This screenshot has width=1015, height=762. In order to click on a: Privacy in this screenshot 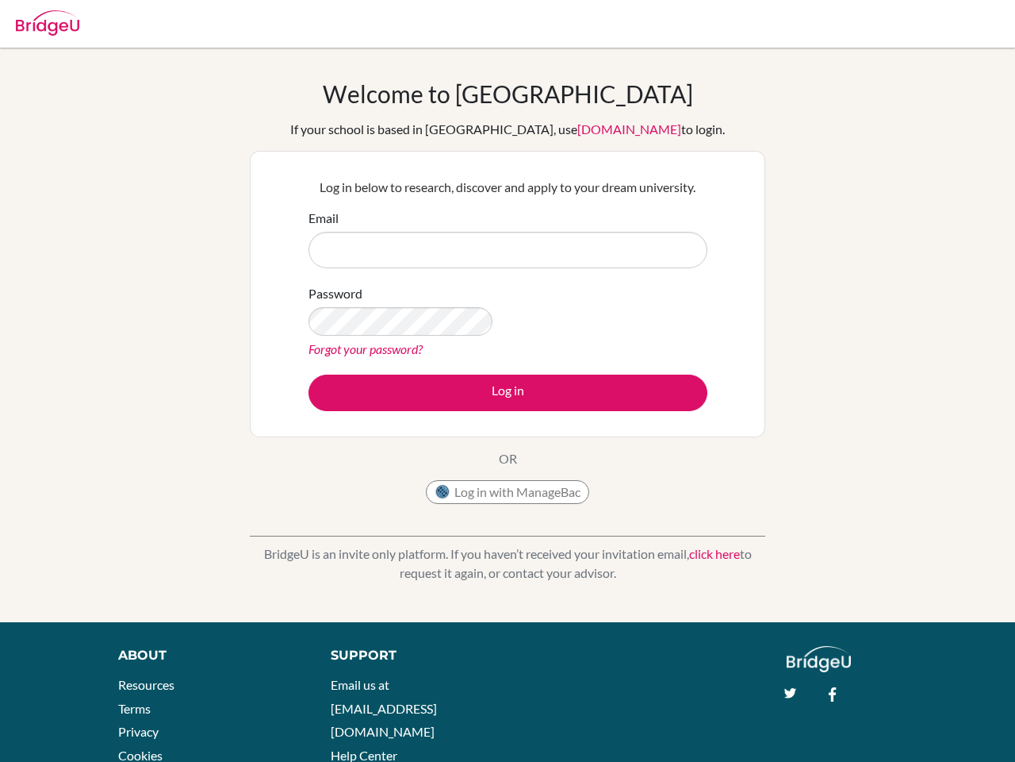, I will do `click(138, 731)`.